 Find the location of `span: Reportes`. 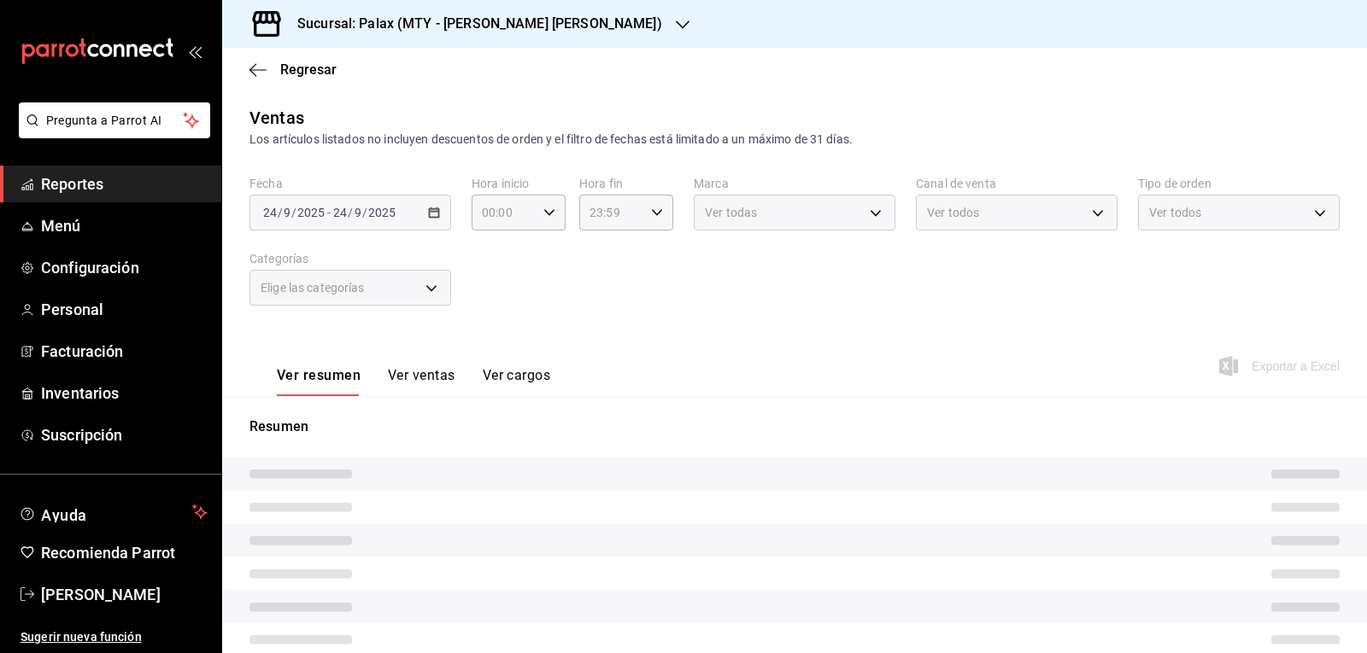

span: Reportes is located at coordinates (124, 184).